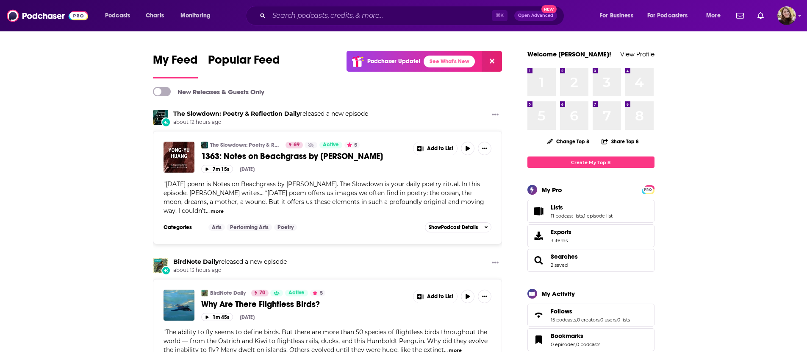 This screenshot has width=807, height=352. I want to click on a: Popular Feed, so click(244, 65).